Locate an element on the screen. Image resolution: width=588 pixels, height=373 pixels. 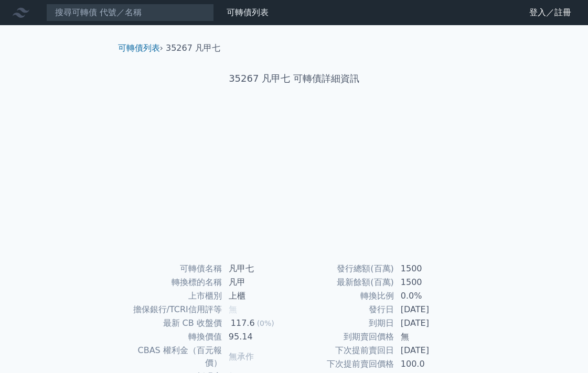
a: 登入／註冊 is located at coordinates (550, 13).